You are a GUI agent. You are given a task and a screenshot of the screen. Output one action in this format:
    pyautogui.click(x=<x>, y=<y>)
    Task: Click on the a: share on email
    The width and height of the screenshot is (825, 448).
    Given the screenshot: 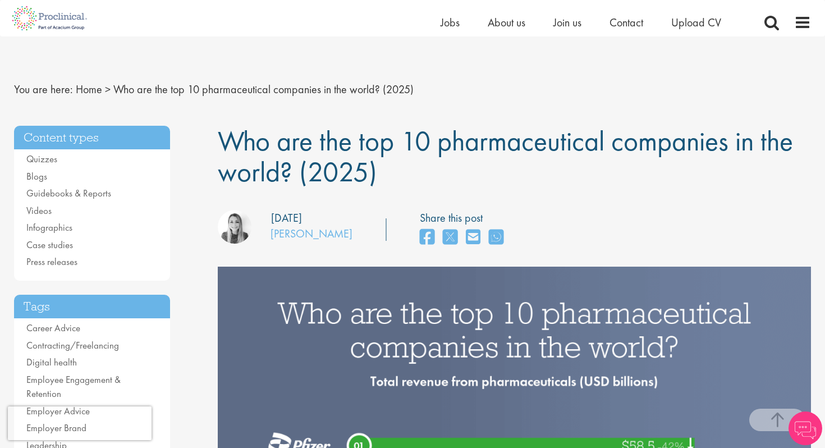 What is the action you would take?
    pyautogui.click(x=473, y=237)
    